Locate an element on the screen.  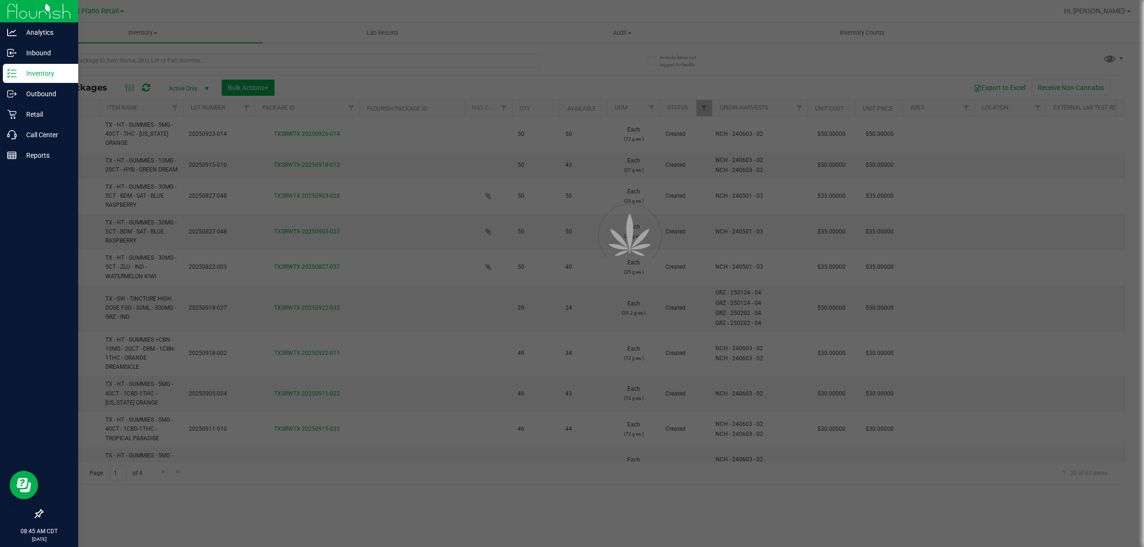
p: Call Center is located at coordinates (45, 135).